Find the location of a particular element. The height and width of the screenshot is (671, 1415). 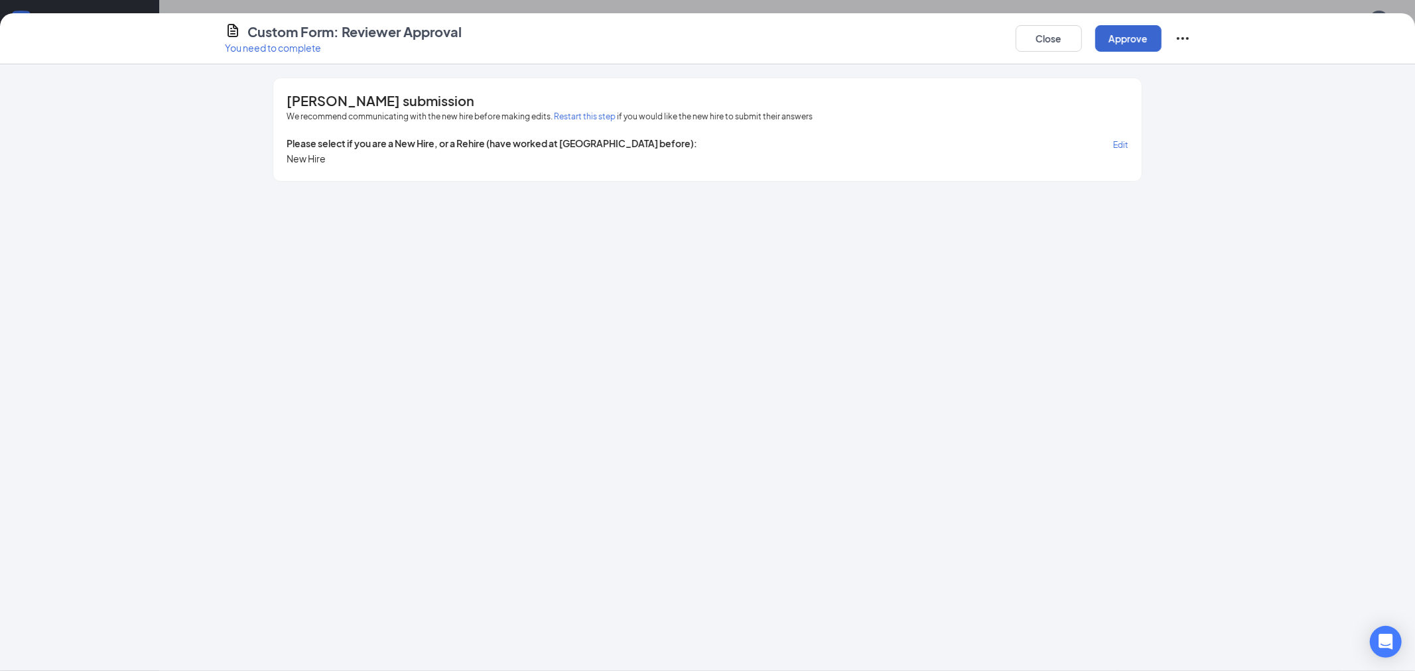

p: You need to complete is located at coordinates (343, 48).